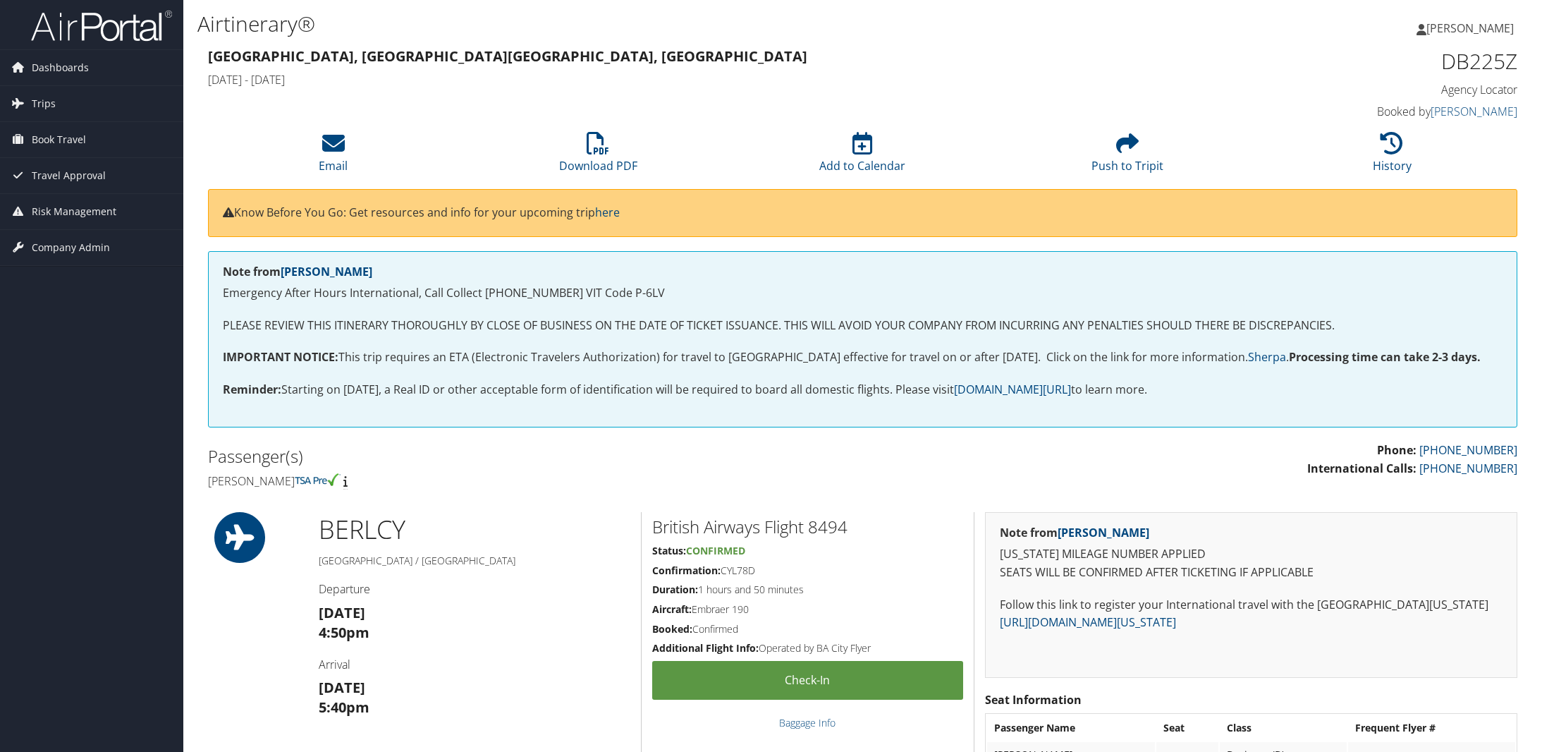 This screenshot has height=752, width=1542. I want to click on th: Frequent Flyer #, so click(1431, 728).